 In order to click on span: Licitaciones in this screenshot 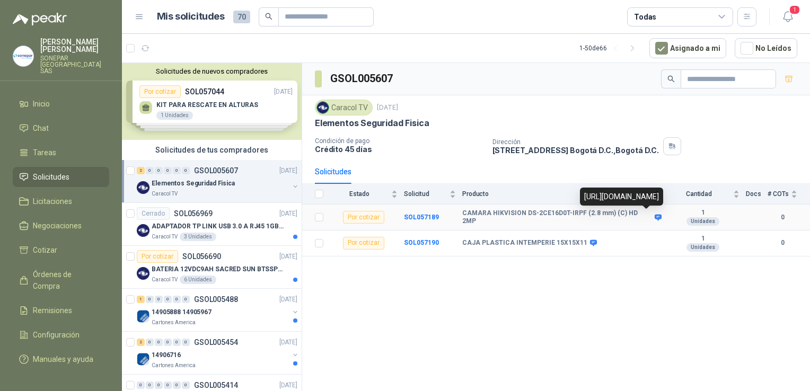, I will do `click(52, 201)`.